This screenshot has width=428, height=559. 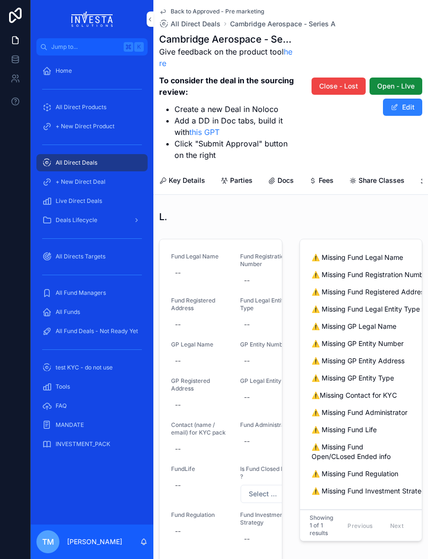 What do you see at coordinates (211, 11) in the screenshot?
I see `a: Back to Approved - Pre marketing` at bounding box center [211, 11].